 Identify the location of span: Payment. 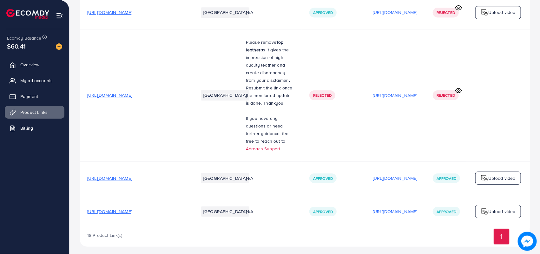
(29, 97).